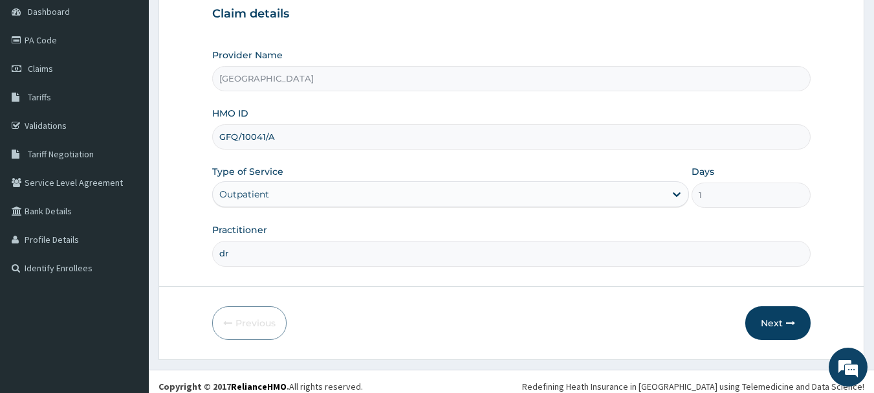 The image size is (874, 393). I want to click on div: Outpatient, so click(244, 194).